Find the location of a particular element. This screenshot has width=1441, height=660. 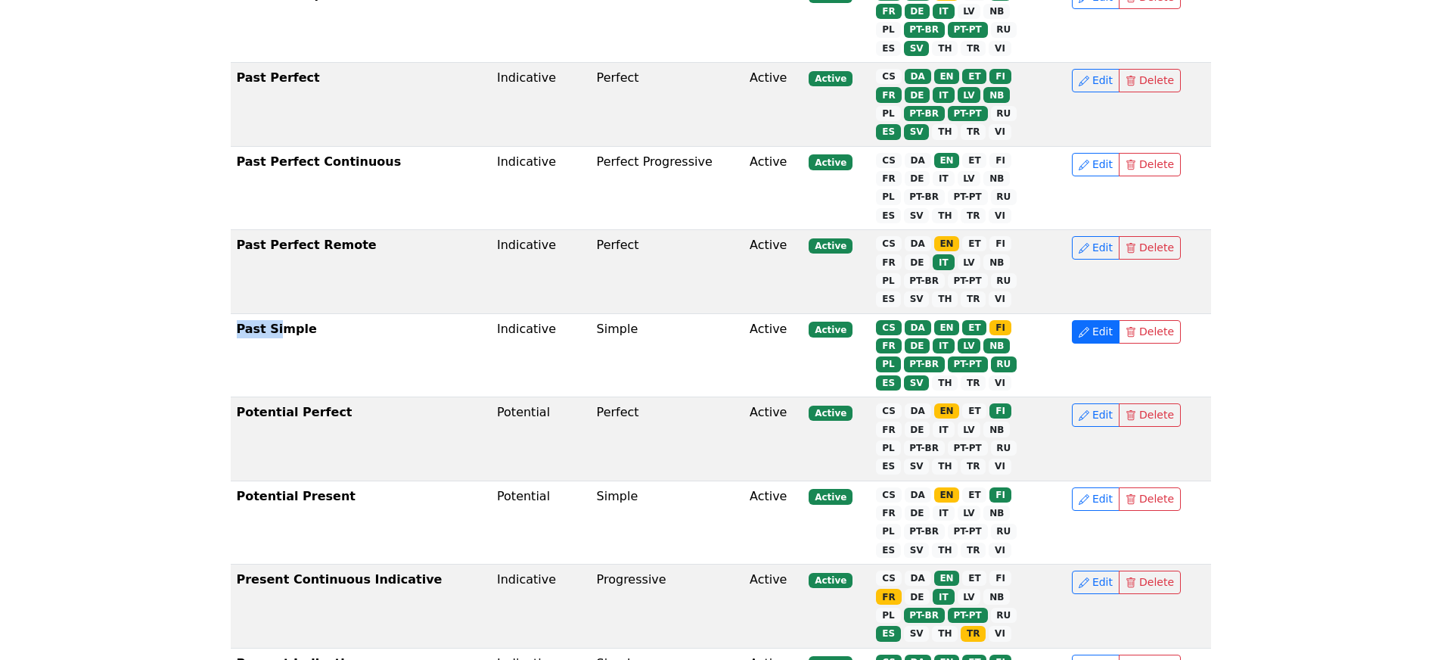

strong: Potential Present is located at coordinates (296, 496).